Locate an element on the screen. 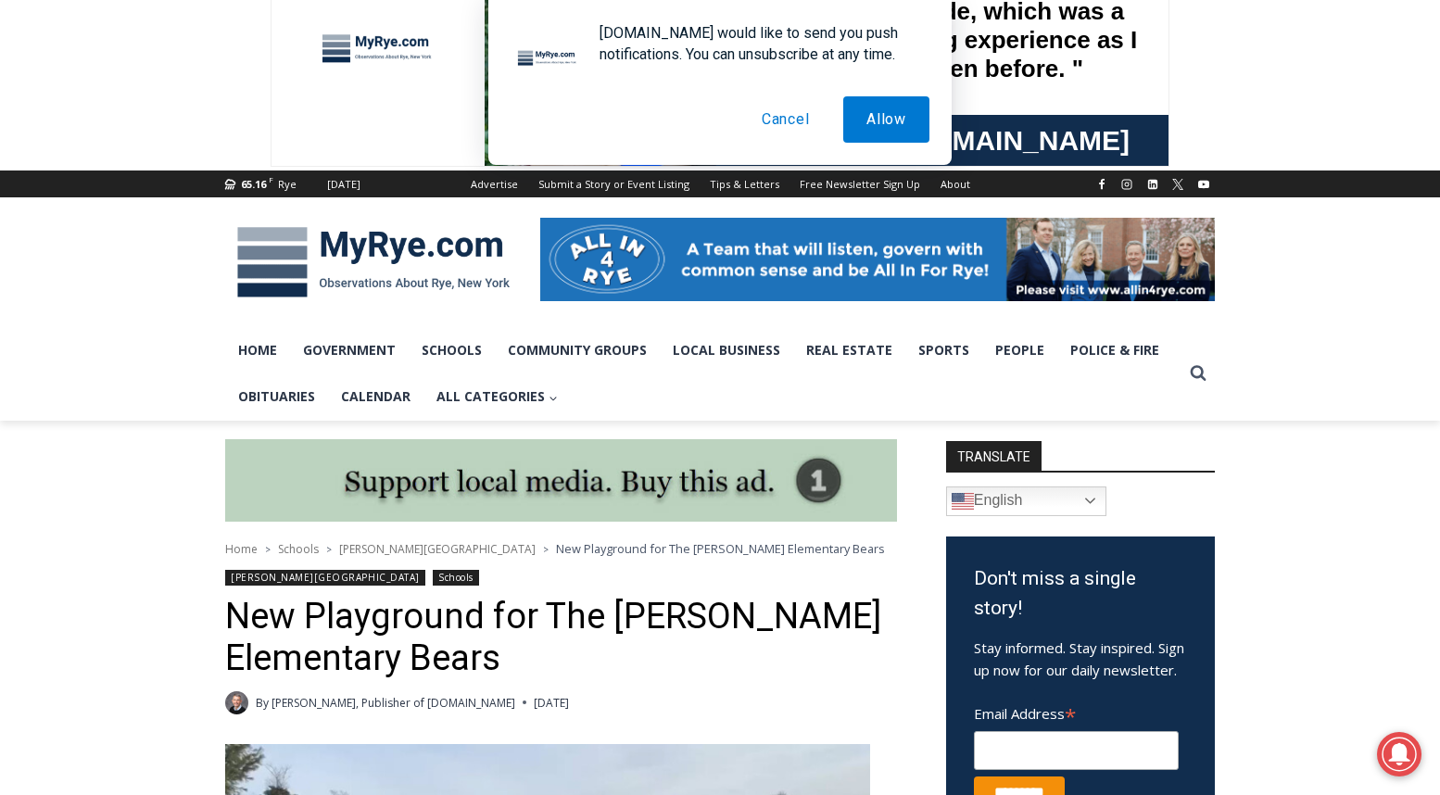  a: Local Business is located at coordinates (727, 350).